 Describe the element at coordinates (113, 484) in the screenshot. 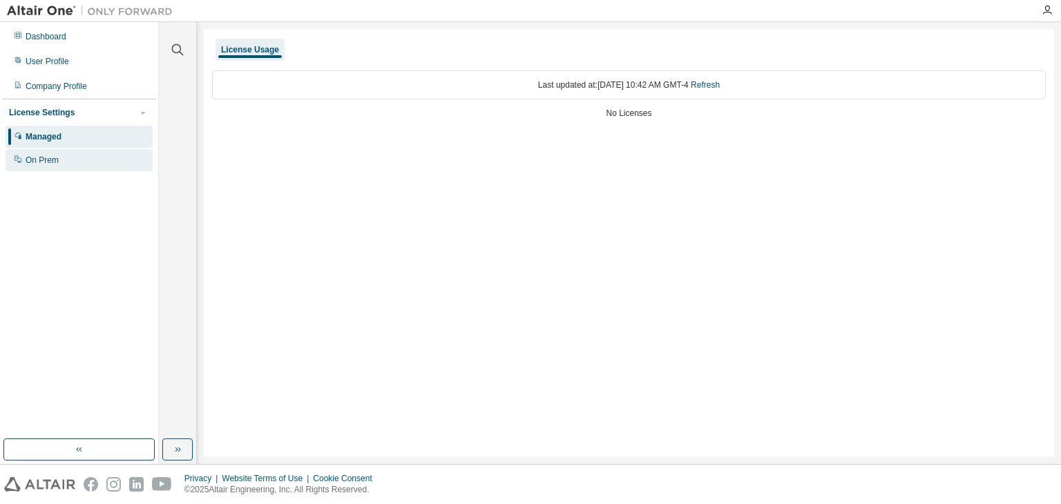

I see `img: instagram.svg` at that location.